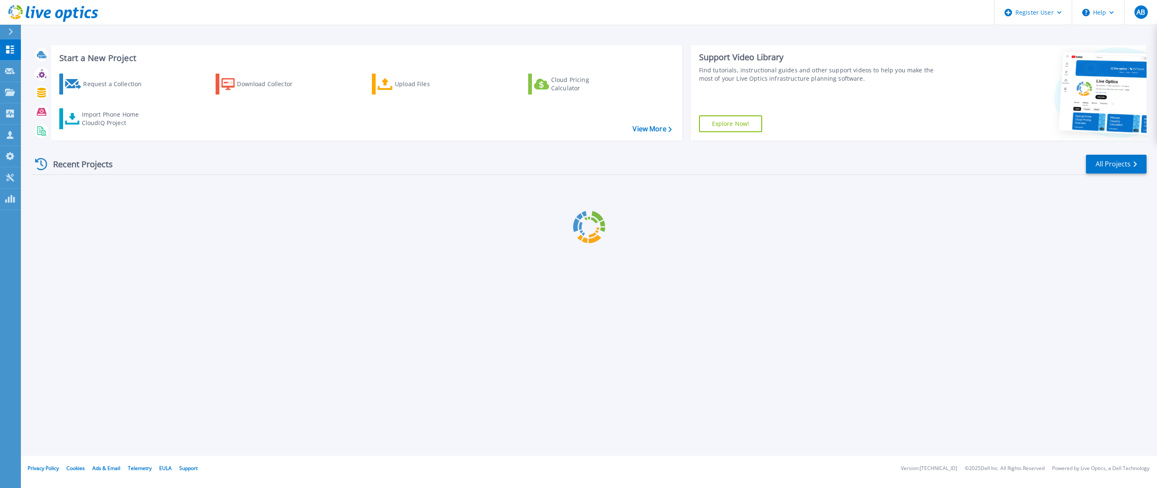 This screenshot has height=488, width=1157. I want to click on a: Upload Files, so click(418, 84).